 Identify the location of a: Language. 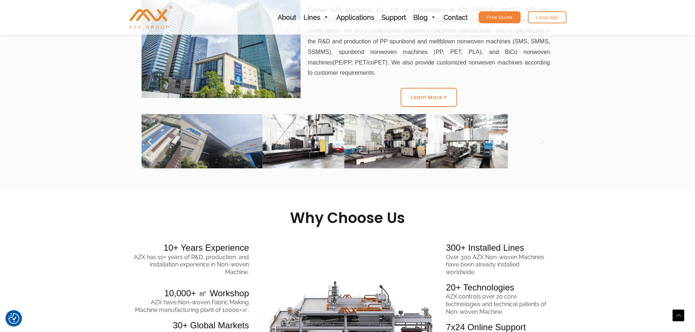
(547, 17).